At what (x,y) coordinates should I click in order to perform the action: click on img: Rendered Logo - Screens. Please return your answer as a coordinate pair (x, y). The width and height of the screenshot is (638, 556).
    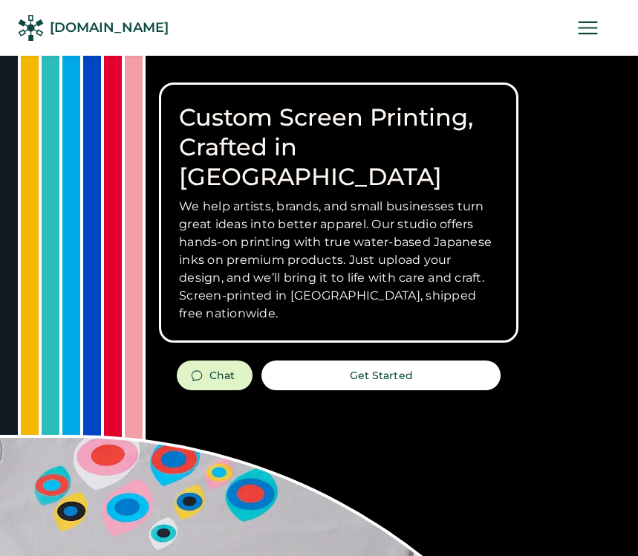
    Looking at the image, I should click on (30, 27).